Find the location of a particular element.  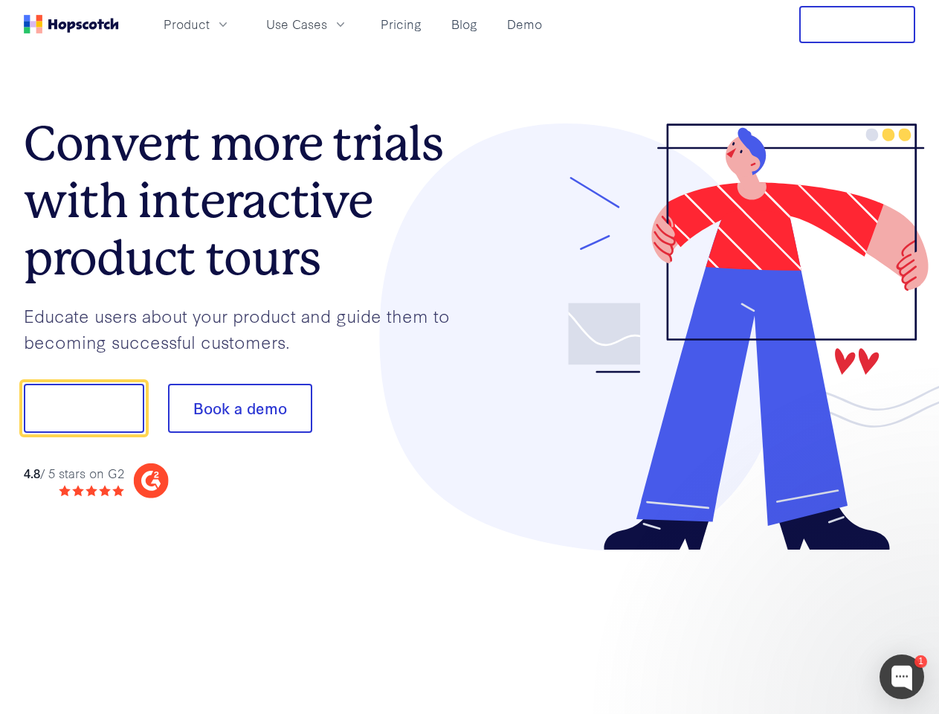

button: Show me! is located at coordinates (84, 408).